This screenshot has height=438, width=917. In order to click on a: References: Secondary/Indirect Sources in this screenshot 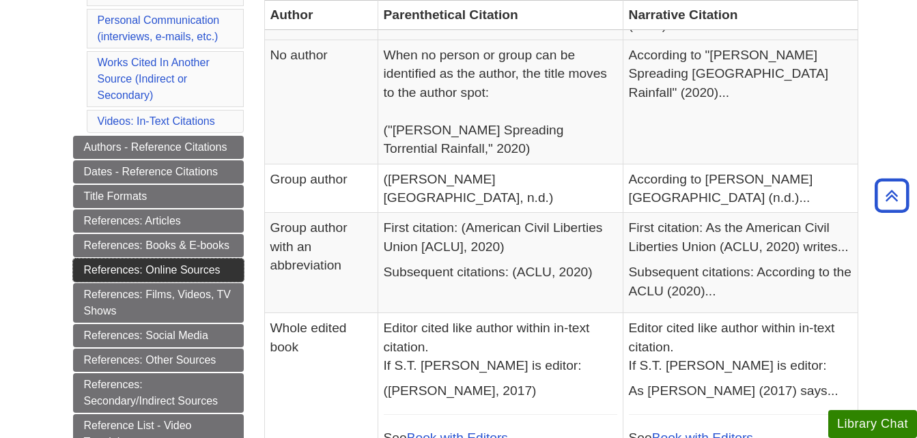, I will do `click(158, 393)`.